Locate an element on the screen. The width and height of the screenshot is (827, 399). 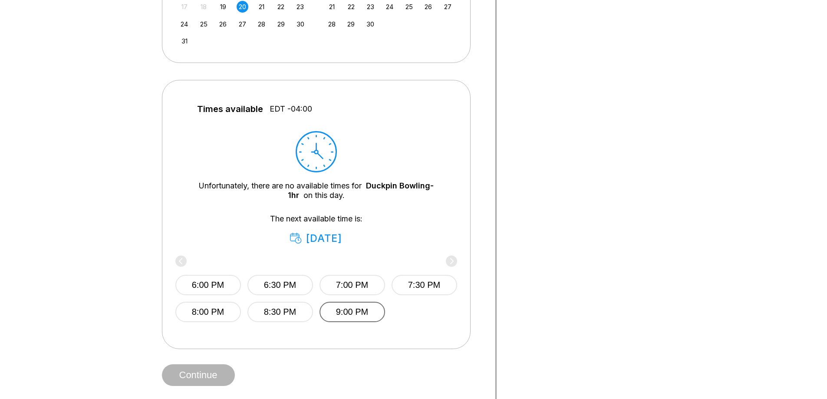
button: 9:00 PM is located at coordinates (352, 312).